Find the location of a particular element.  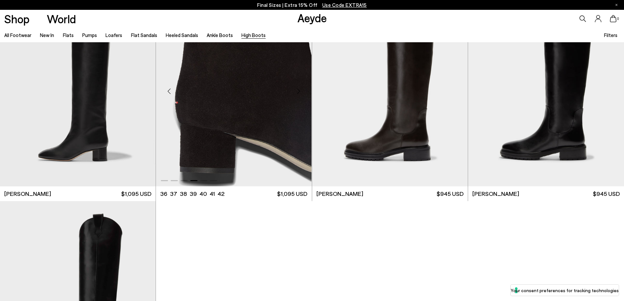

a: New In is located at coordinates (47, 35).